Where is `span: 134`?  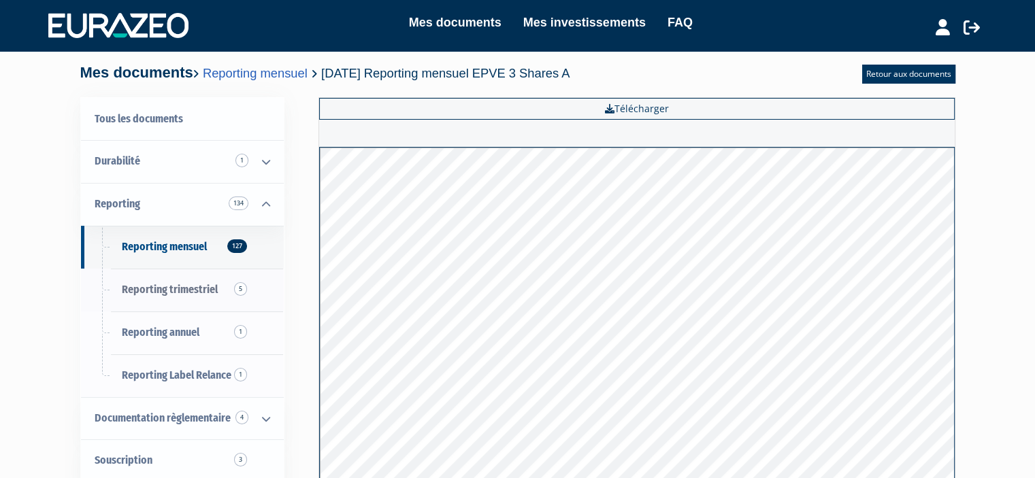
span: 134 is located at coordinates (238, 204).